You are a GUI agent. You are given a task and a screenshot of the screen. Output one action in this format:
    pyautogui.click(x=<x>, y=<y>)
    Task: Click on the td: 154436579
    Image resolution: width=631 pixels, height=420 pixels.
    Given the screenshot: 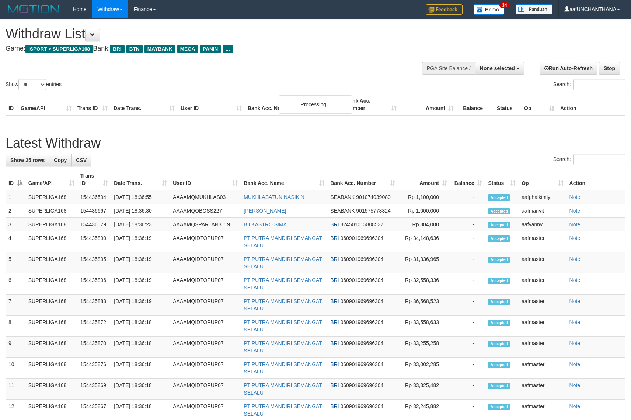 What is the action you would take?
    pyautogui.click(x=94, y=224)
    